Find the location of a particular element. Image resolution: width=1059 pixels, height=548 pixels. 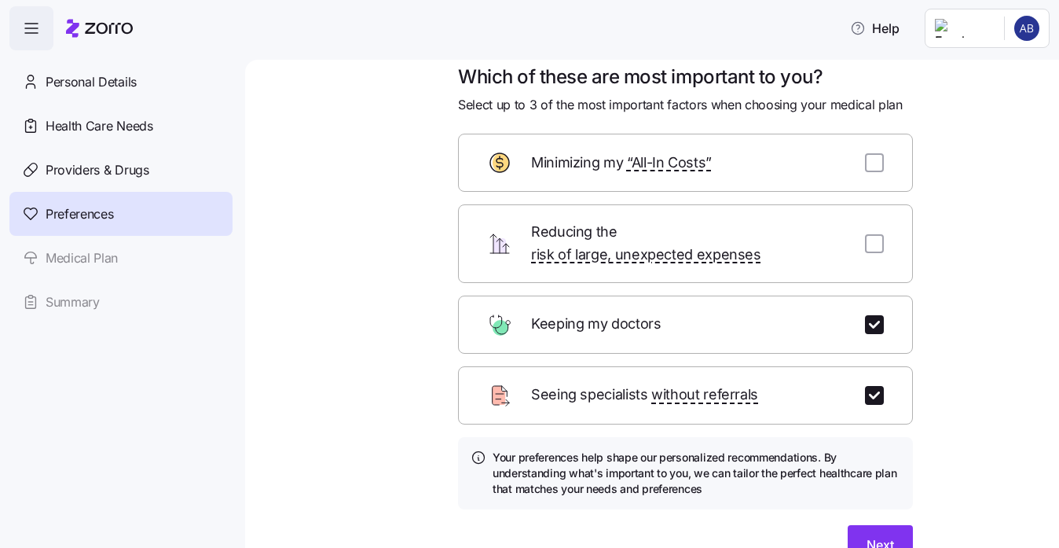

span: Seeing specialists is located at coordinates (644, 394).